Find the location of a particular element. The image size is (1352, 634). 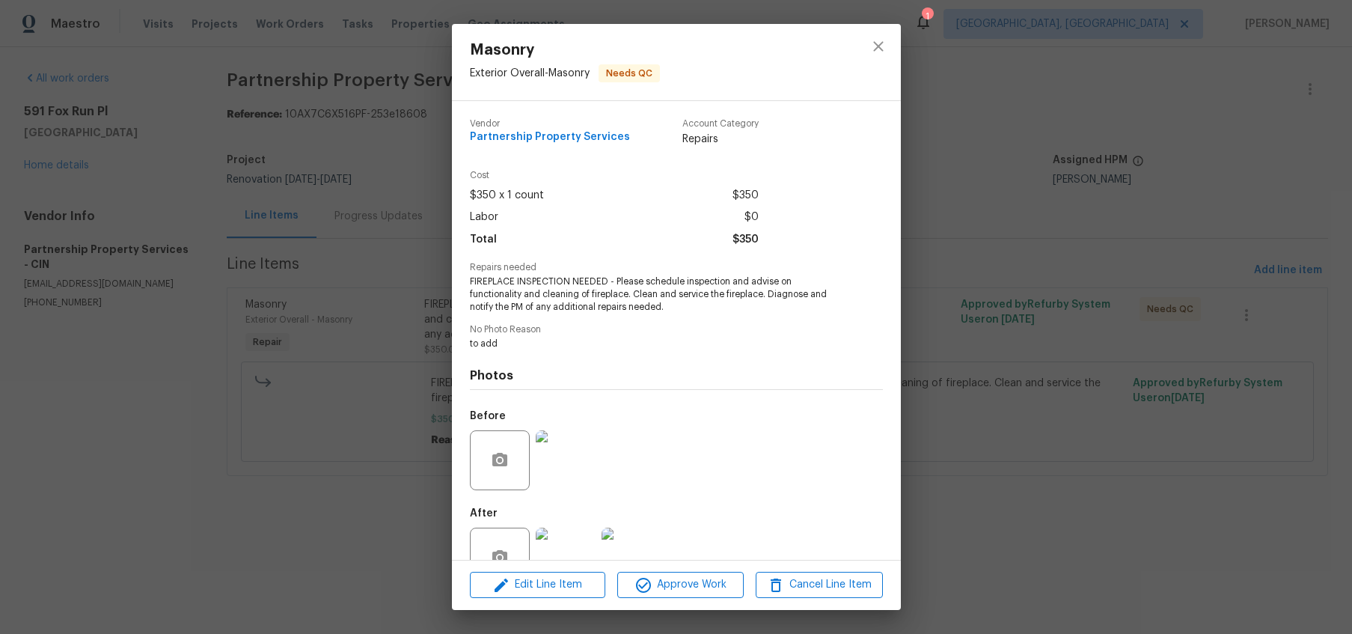

button: Cancel Line Item is located at coordinates (819, 584).